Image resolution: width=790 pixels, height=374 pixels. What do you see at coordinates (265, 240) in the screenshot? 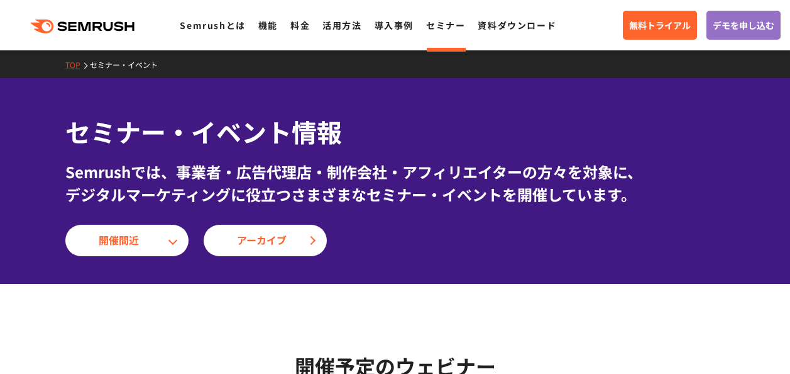
I see `span: アーカイブ` at bounding box center [265, 240].